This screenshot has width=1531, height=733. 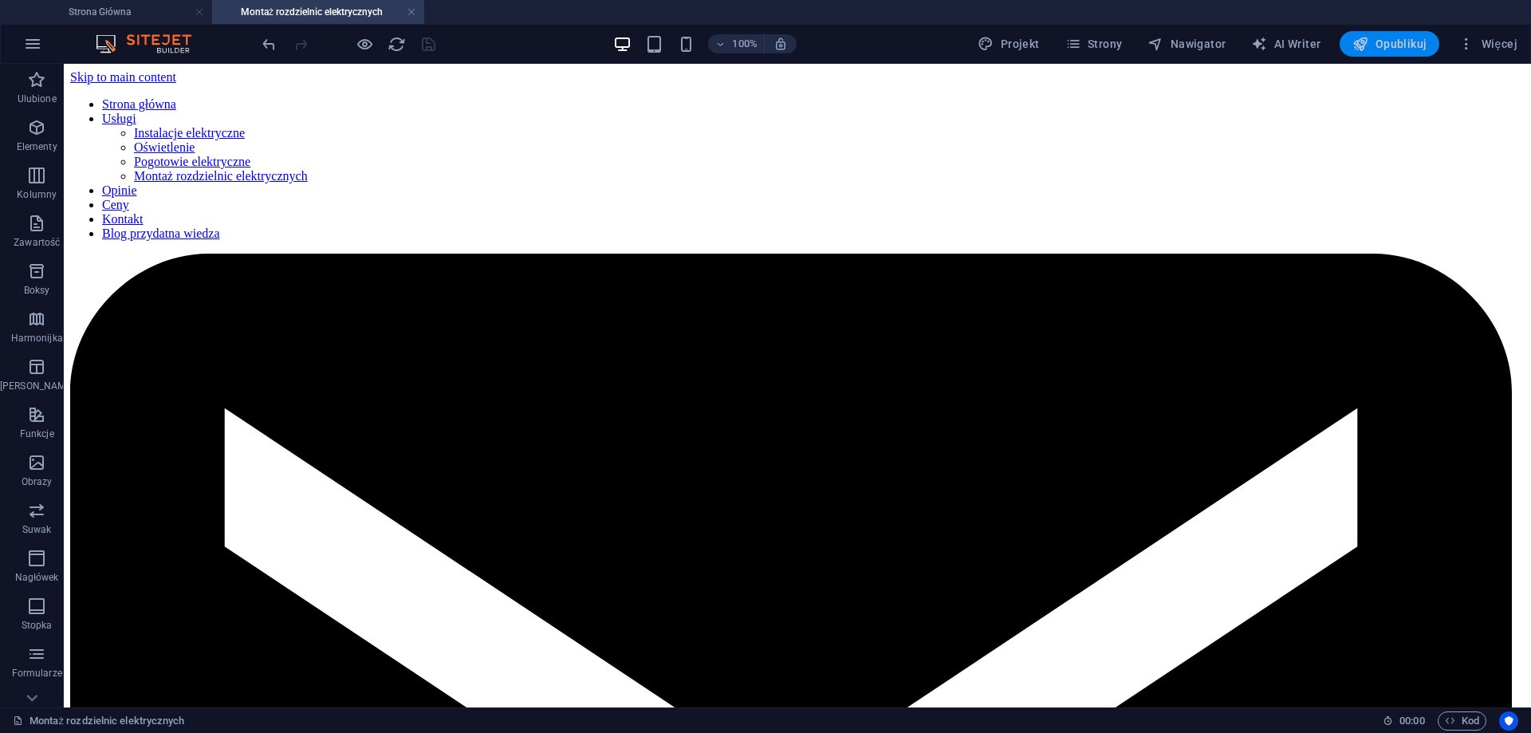 What do you see at coordinates (1094, 44) in the screenshot?
I see `span: Strony` at bounding box center [1094, 44].